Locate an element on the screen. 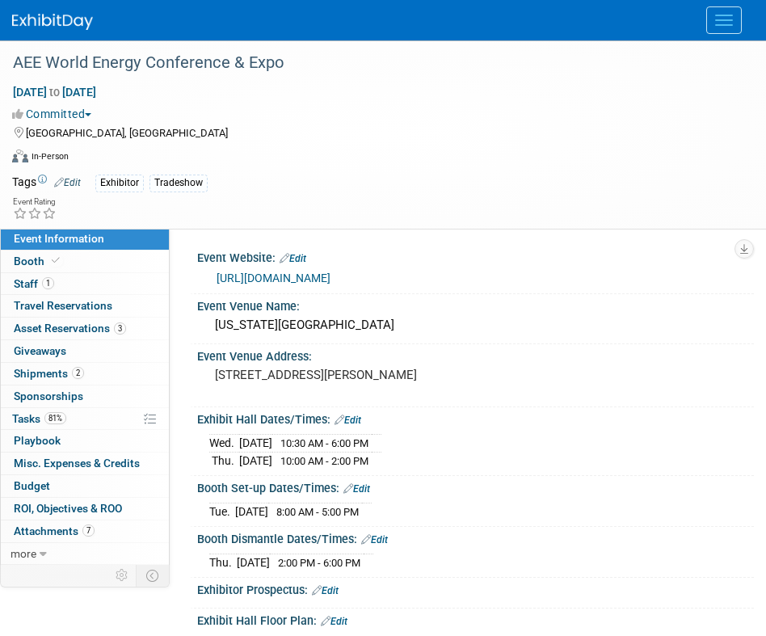 This screenshot has height=636, width=766. button: Menu is located at coordinates (724, 20).